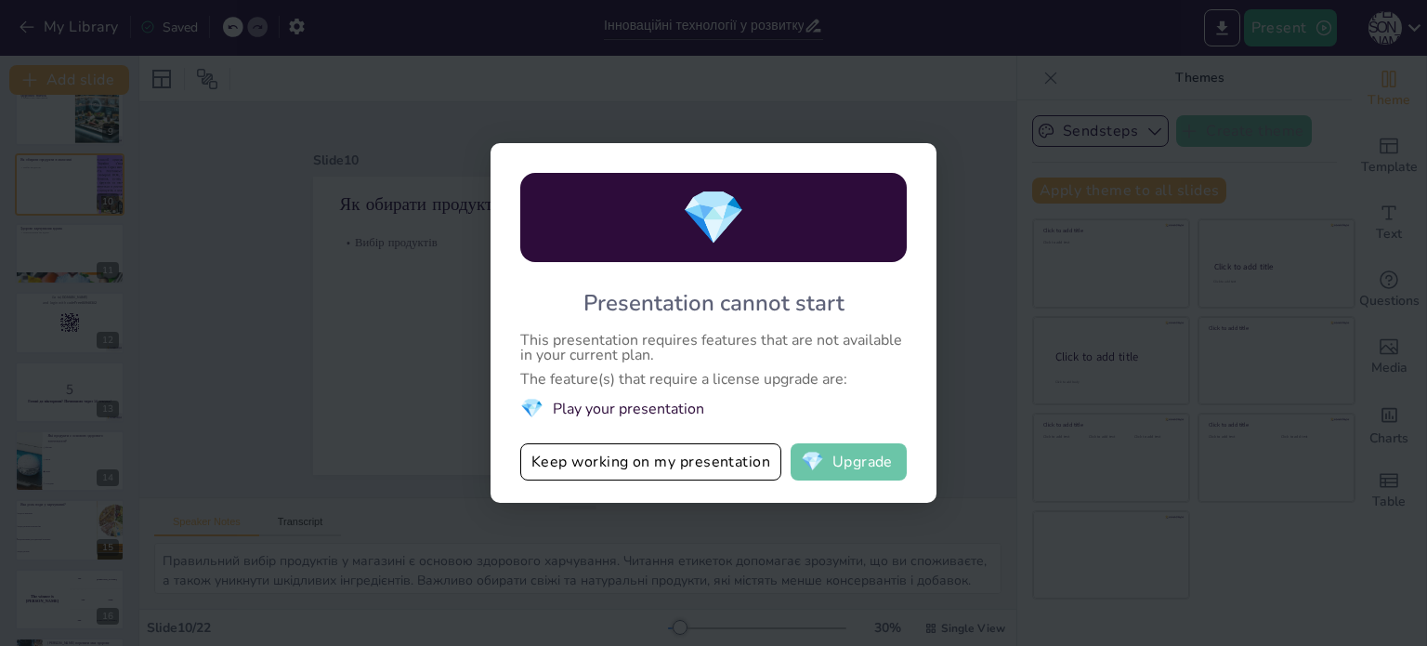 This screenshot has width=1427, height=646. What do you see at coordinates (713, 303) in the screenshot?
I see `div: Presentation cannot start` at bounding box center [713, 303].